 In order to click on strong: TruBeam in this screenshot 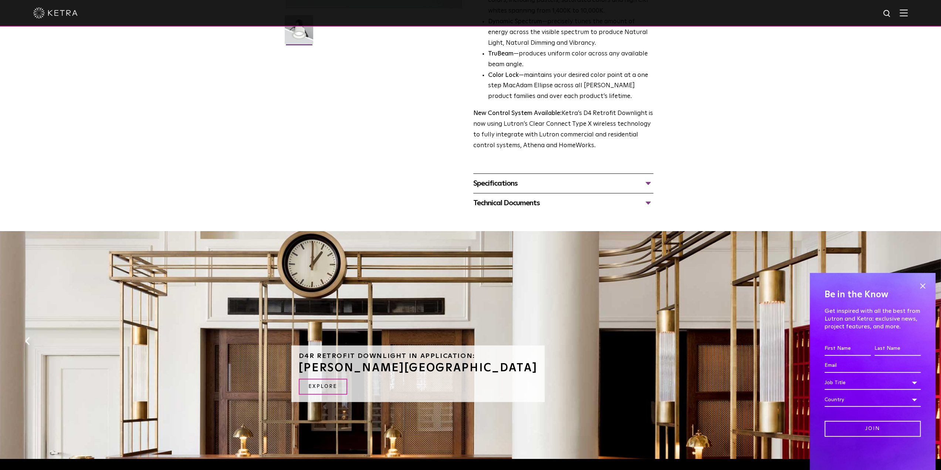, I will do `click(501, 54)`.